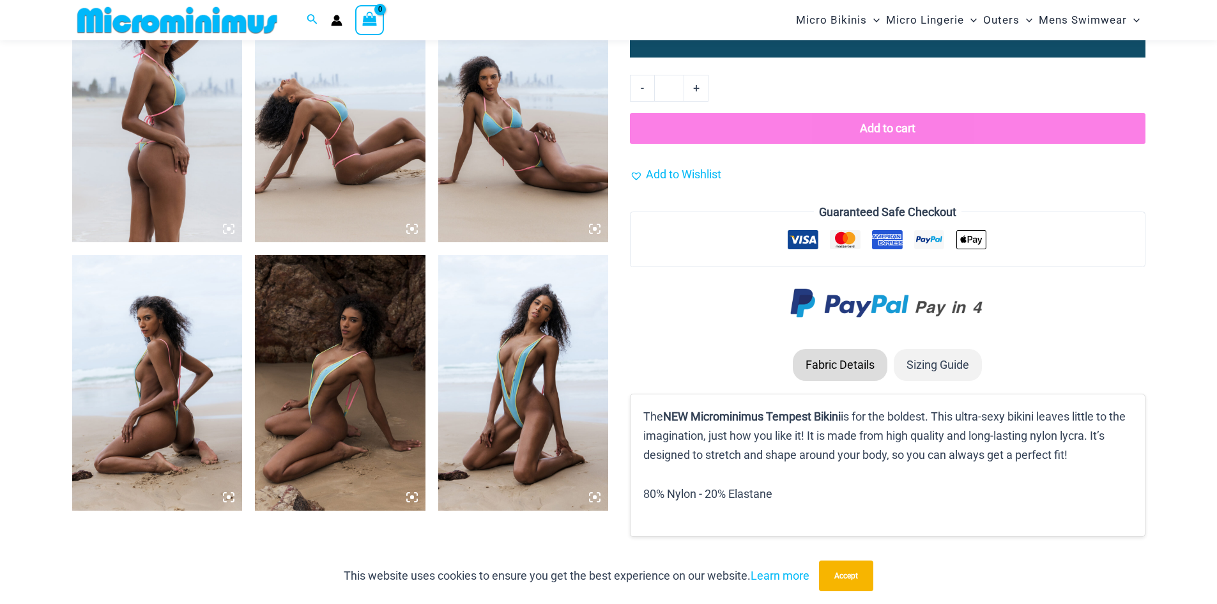  What do you see at coordinates (925, 20) in the screenshot?
I see `span: Micro Lingerie` at bounding box center [925, 20].